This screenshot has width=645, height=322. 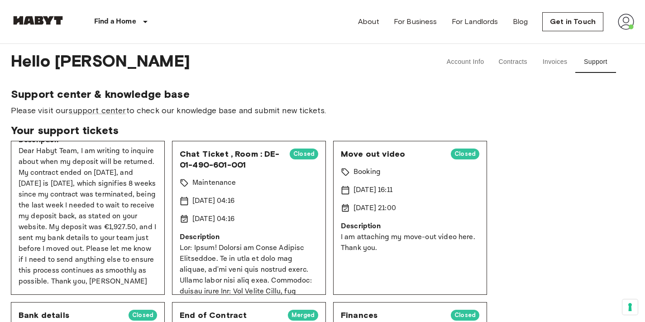 I want to click on a: For Business, so click(x=416, y=22).